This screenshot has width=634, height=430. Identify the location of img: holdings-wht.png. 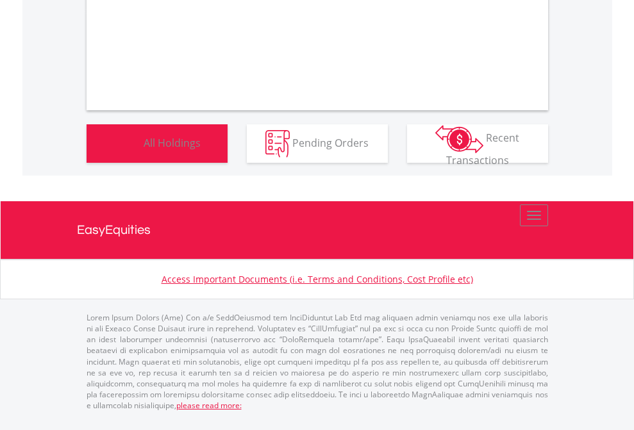
(127, 144).